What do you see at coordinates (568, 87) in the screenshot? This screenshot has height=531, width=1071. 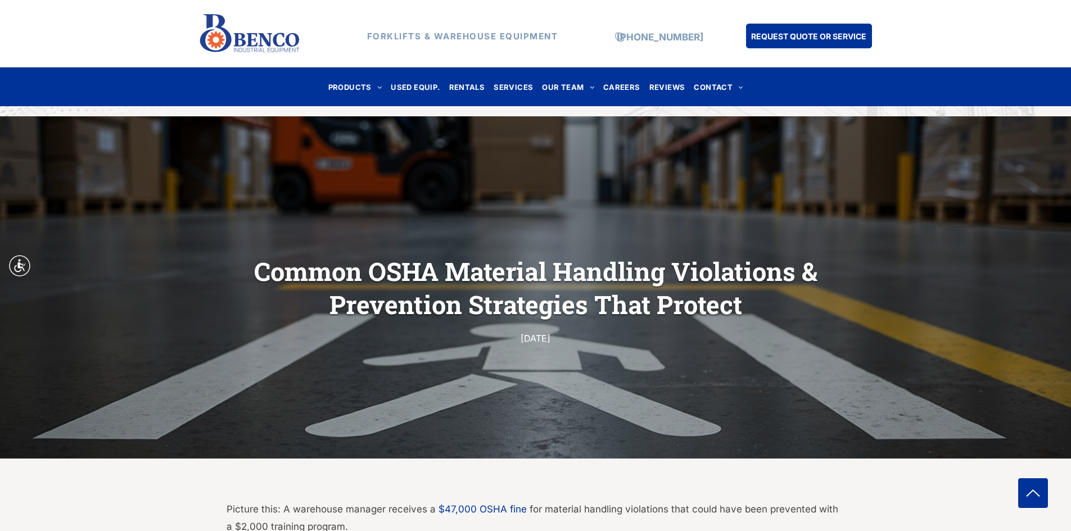 I see `a: OUR TEAM` at bounding box center [568, 87].